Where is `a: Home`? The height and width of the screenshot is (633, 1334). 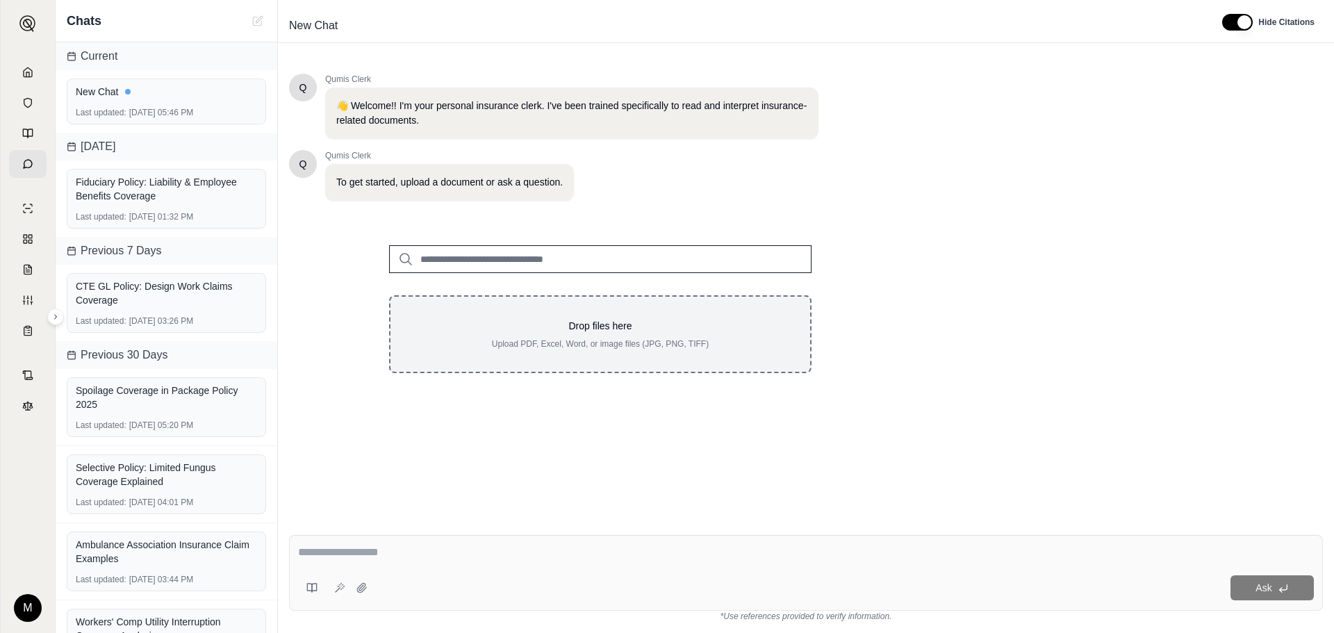 a: Home is located at coordinates (28, 72).